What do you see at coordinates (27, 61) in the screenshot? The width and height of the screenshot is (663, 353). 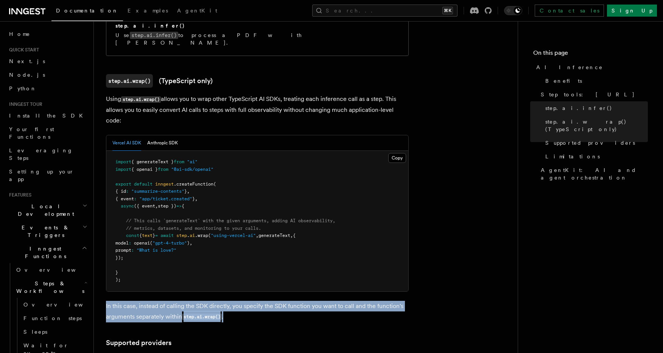 I see `span: Next.js` at bounding box center [27, 61].